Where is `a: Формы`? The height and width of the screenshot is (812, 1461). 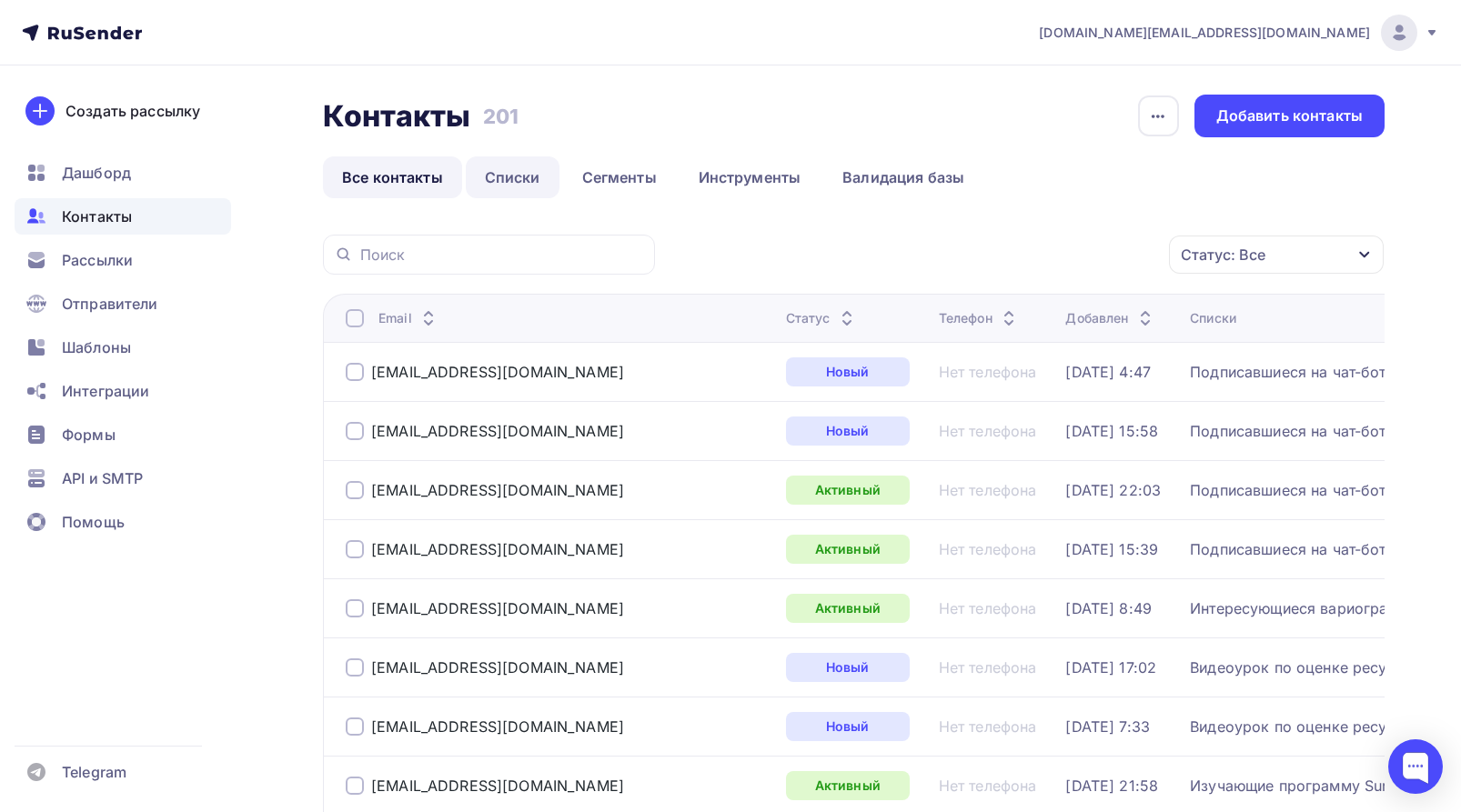 a: Формы is located at coordinates (122, 434).